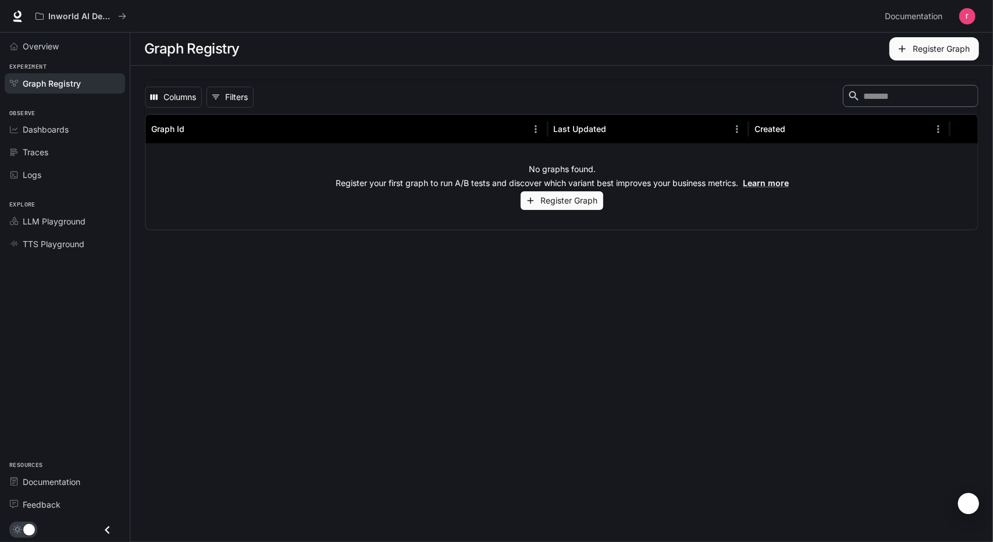 This screenshot has width=993, height=542. What do you see at coordinates (65, 83) in the screenshot?
I see `a: Graph Registry` at bounding box center [65, 83].